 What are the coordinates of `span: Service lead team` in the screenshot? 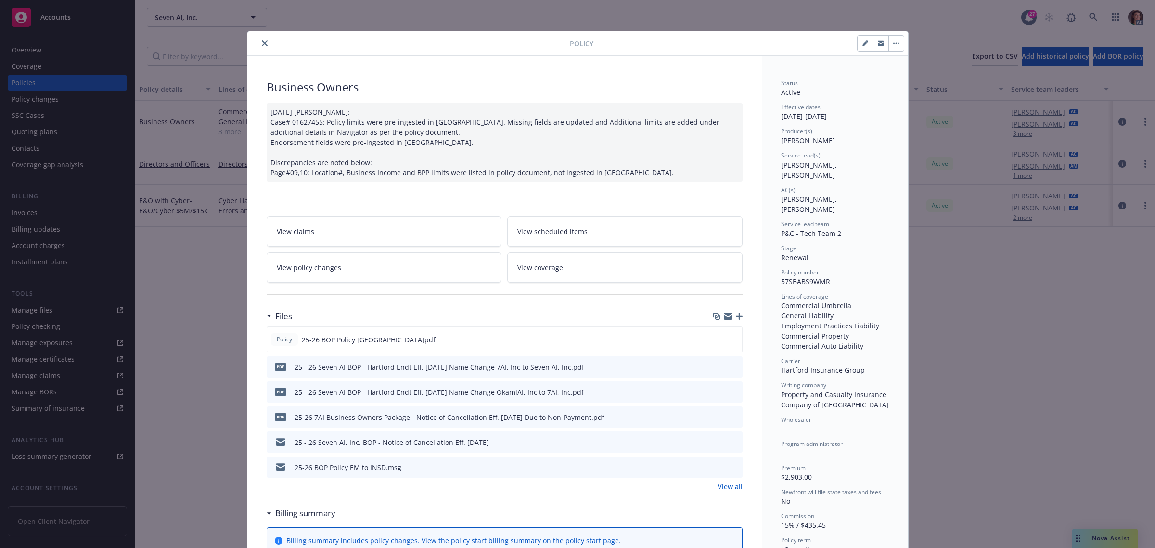 It's located at (805, 224).